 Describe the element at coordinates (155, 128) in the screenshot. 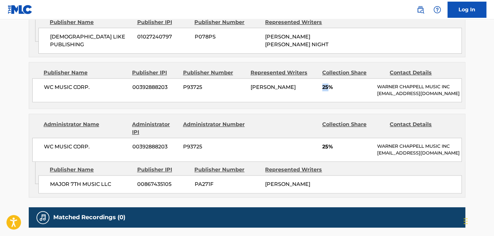

I see `div: Administrator IPI` at that location.